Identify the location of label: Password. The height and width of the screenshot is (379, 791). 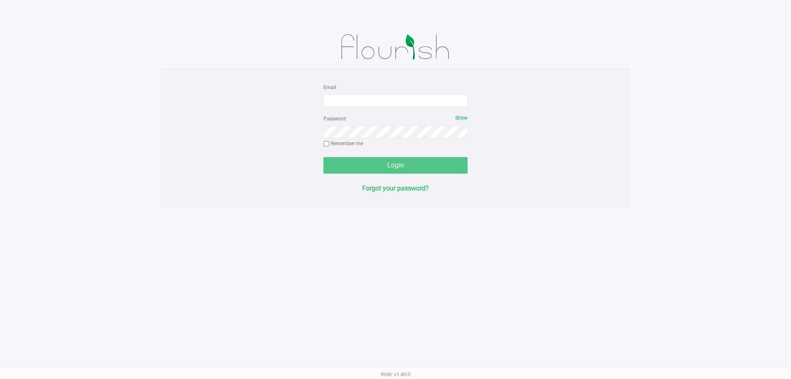
(335, 119).